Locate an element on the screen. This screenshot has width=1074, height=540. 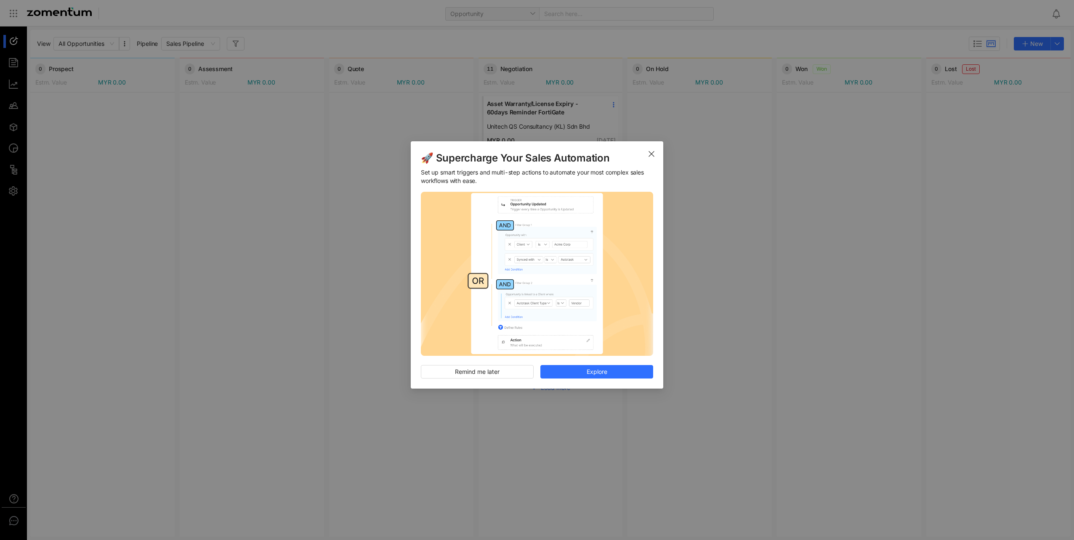
span: Explore is located at coordinates (597, 372).